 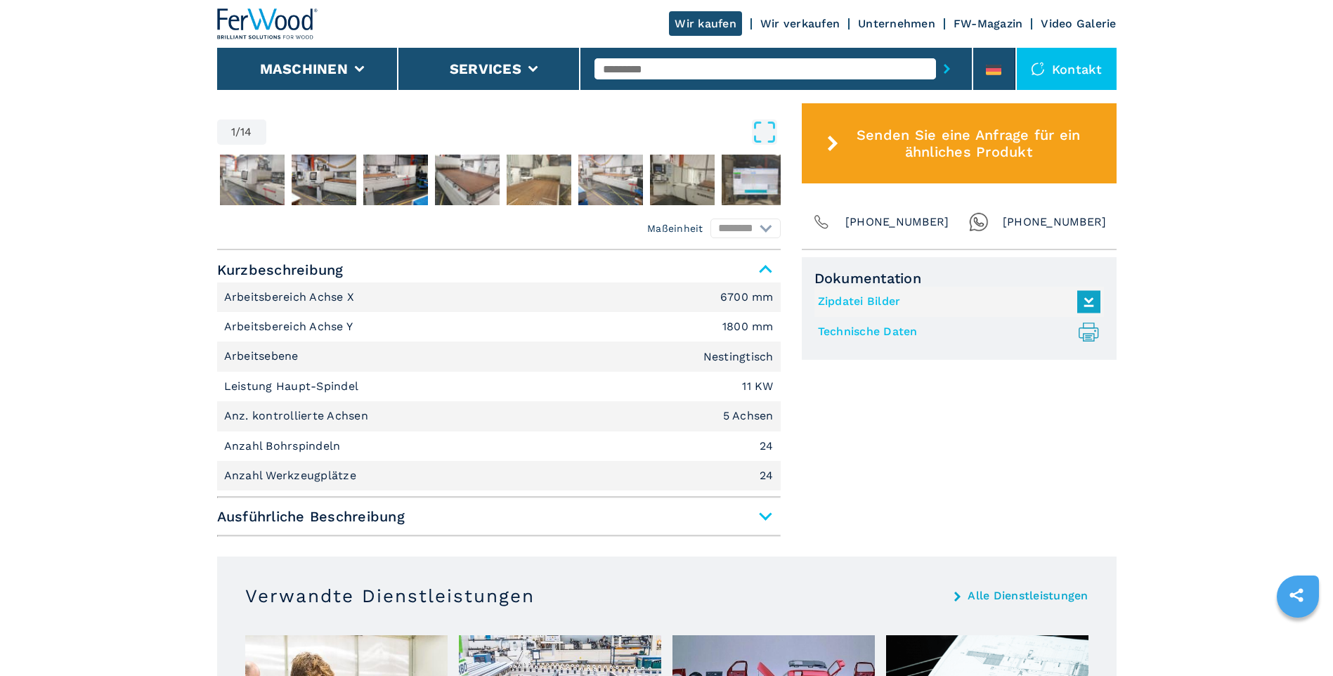 I want to click on button: Go to Slide 8, so click(x=682, y=180).